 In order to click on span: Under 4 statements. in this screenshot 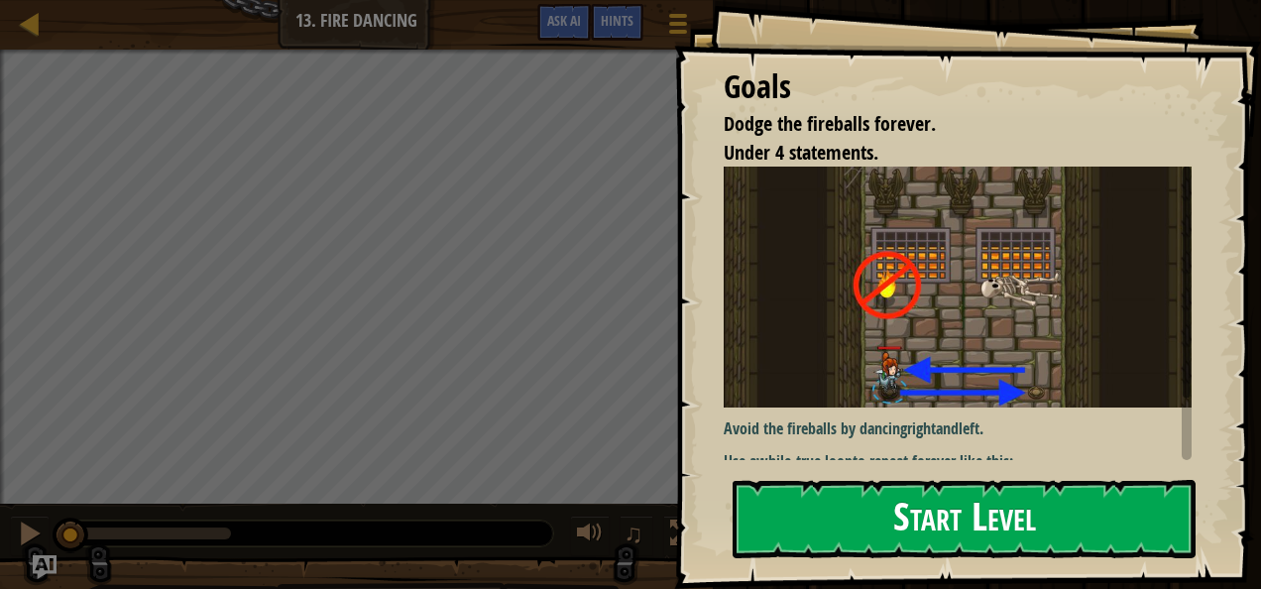, I will do `click(801, 152)`.